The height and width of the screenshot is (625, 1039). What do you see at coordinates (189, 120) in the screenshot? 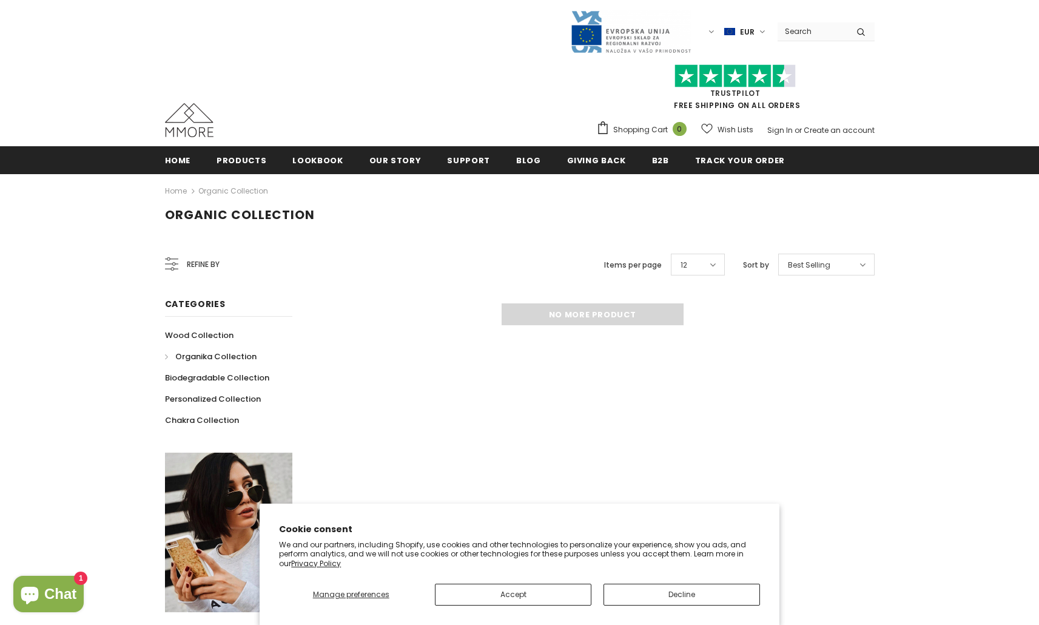
I see `img: MMORE Cases` at bounding box center [189, 120].